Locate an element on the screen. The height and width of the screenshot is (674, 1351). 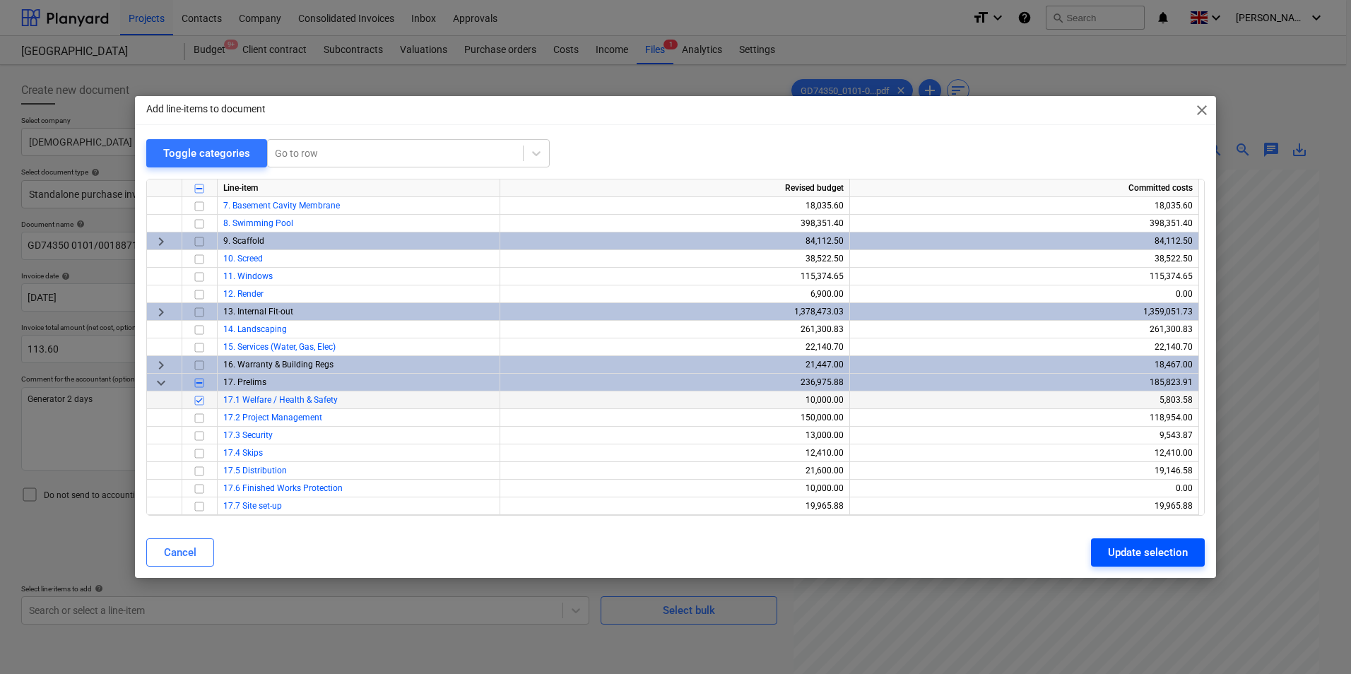
span: 16. Warranty & Building Regs is located at coordinates (278, 365).